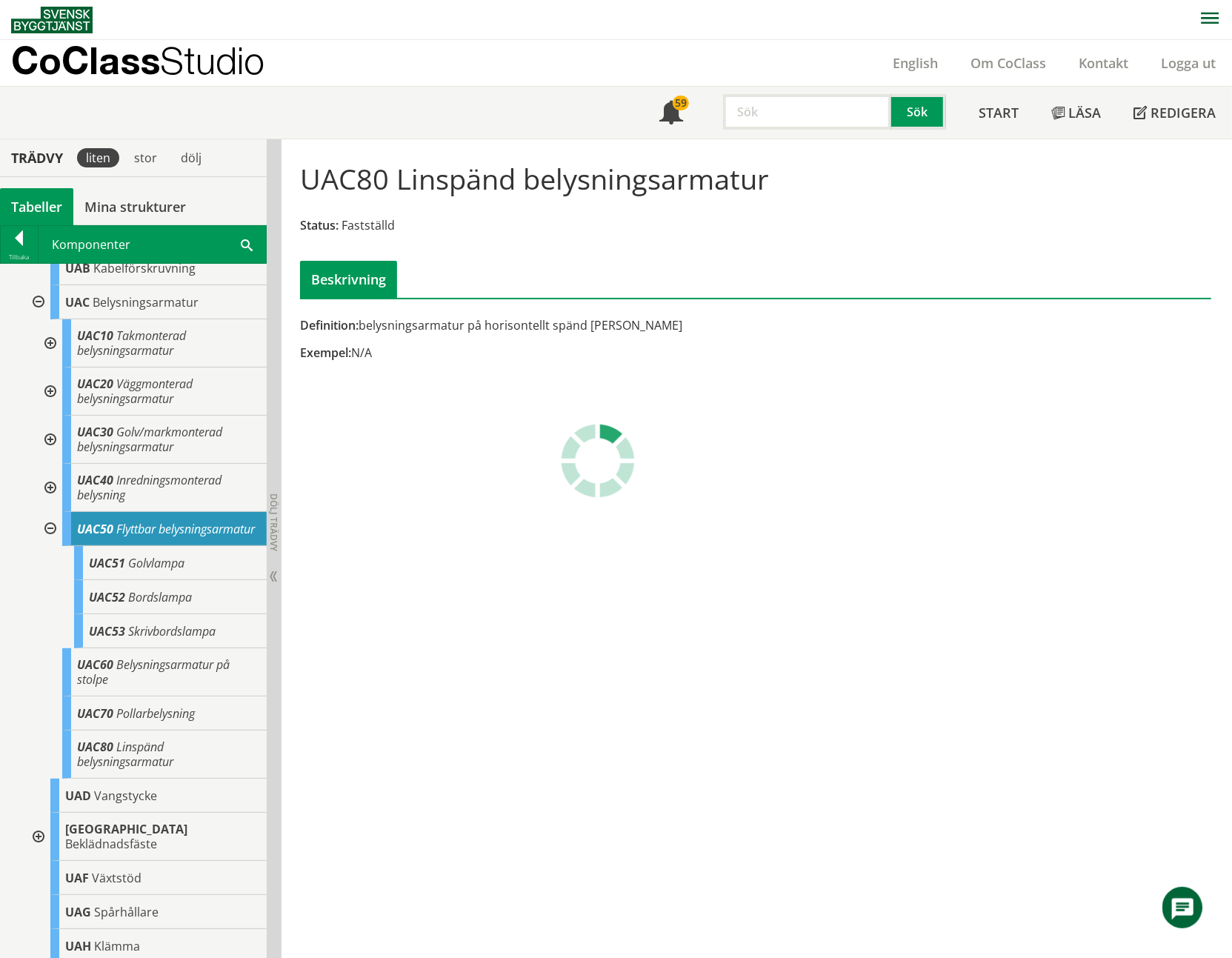  What do you see at coordinates (131, 343) in the screenshot?
I see `span: Takmonterad belysningsarmatur` at bounding box center [131, 343].